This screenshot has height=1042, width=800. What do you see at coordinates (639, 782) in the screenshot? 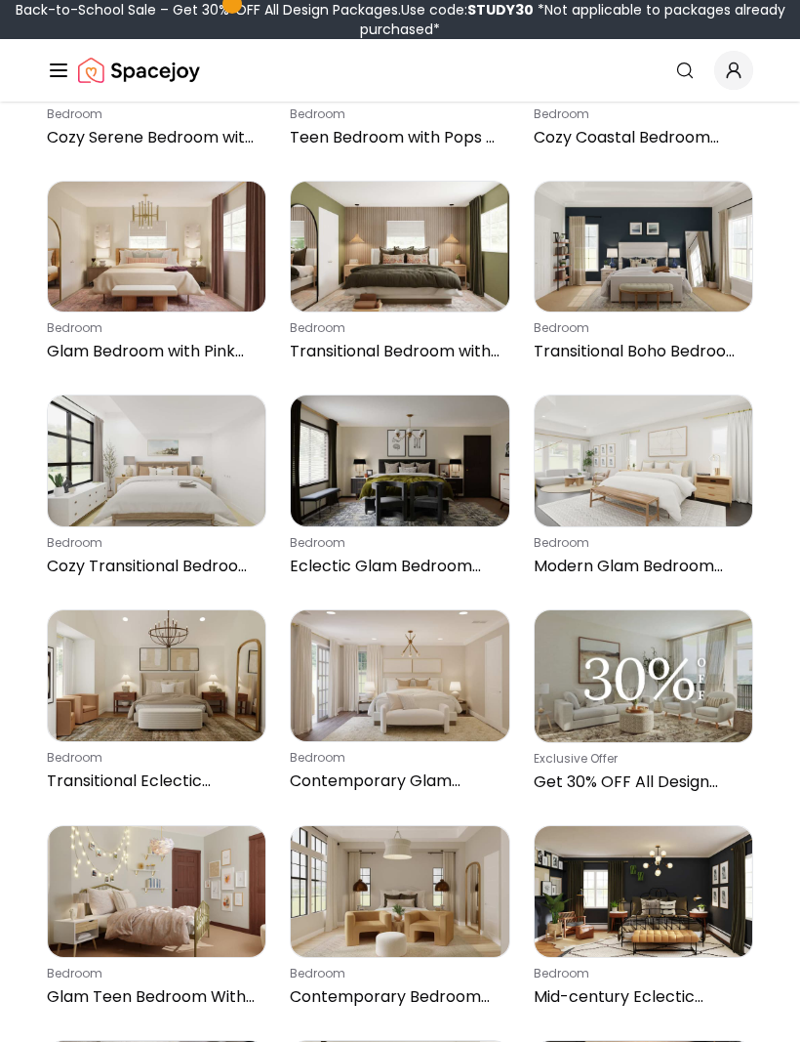
I see `p: Get 30% OFF All Design Packages` at bounding box center [639, 782].